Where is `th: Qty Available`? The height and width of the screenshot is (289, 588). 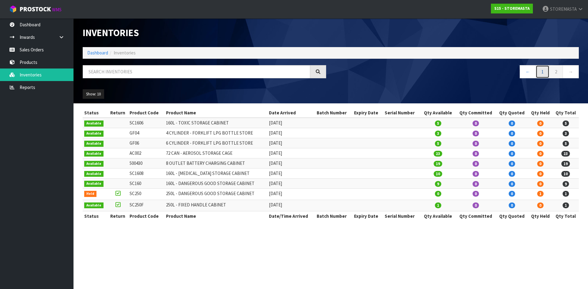 th: Qty Available is located at coordinates (438, 216).